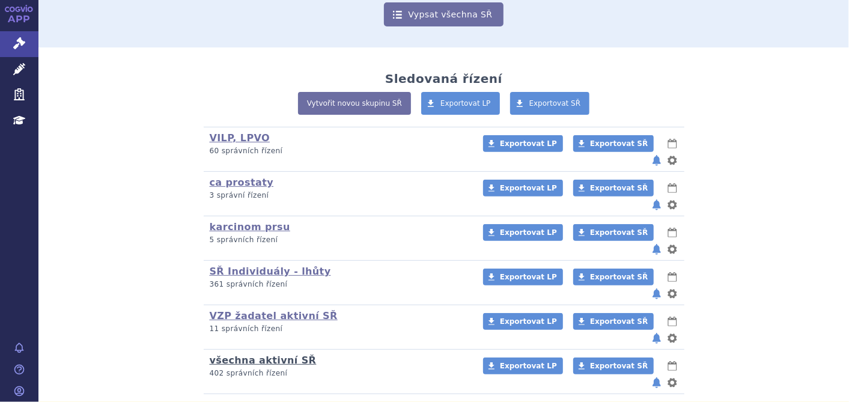 This screenshot has width=849, height=402. Describe the element at coordinates (338, 151) in the screenshot. I see `p: 60 správních řízení` at that location.